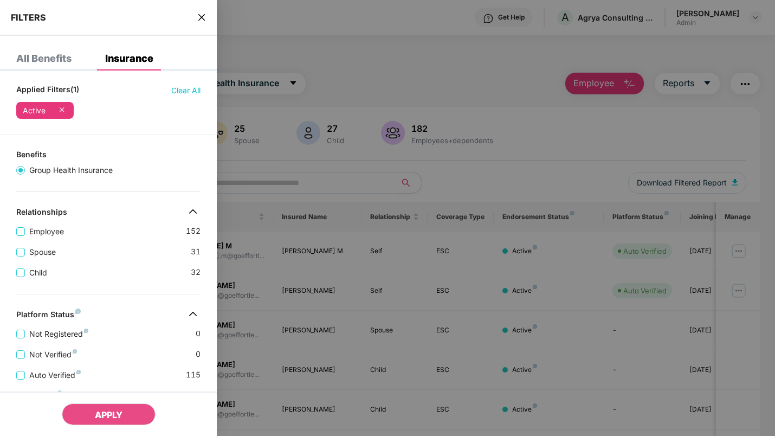 Image resolution: width=775 pixels, height=436 pixels. What do you see at coordinates (196, 395) in the screenshot?
I see `span: 15` at bounding box center [196, 395].